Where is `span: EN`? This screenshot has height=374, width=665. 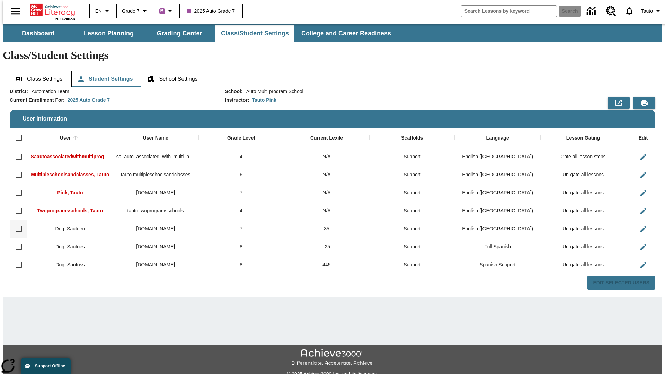
span: EN is located at coordinates (98, 11).